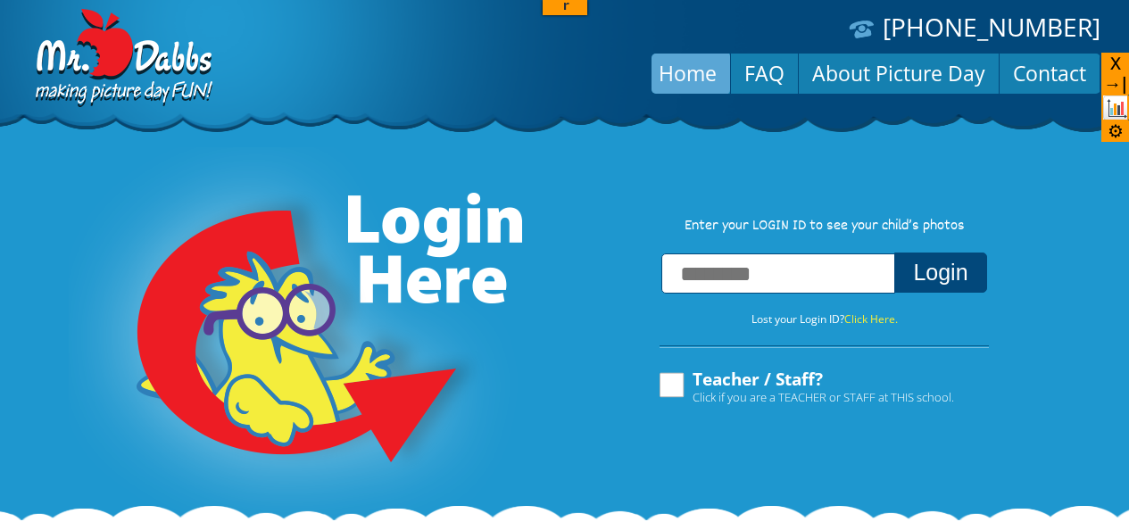 The width and height of the screenshot is (1129, 522). What do you see at coordinates (122, 59) in the screenshot?
I see `img: Dabbs Company` at bounding box center [122, 59].